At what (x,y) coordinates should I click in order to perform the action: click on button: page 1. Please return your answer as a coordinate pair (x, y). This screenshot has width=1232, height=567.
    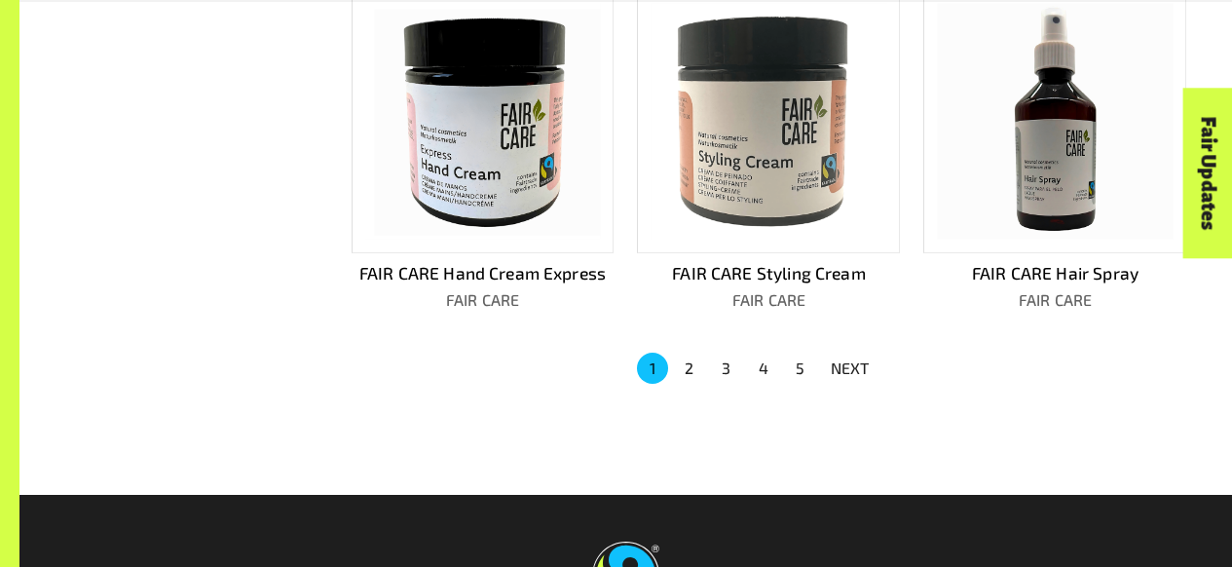
    Looking at the image, I should click on (652, 368).